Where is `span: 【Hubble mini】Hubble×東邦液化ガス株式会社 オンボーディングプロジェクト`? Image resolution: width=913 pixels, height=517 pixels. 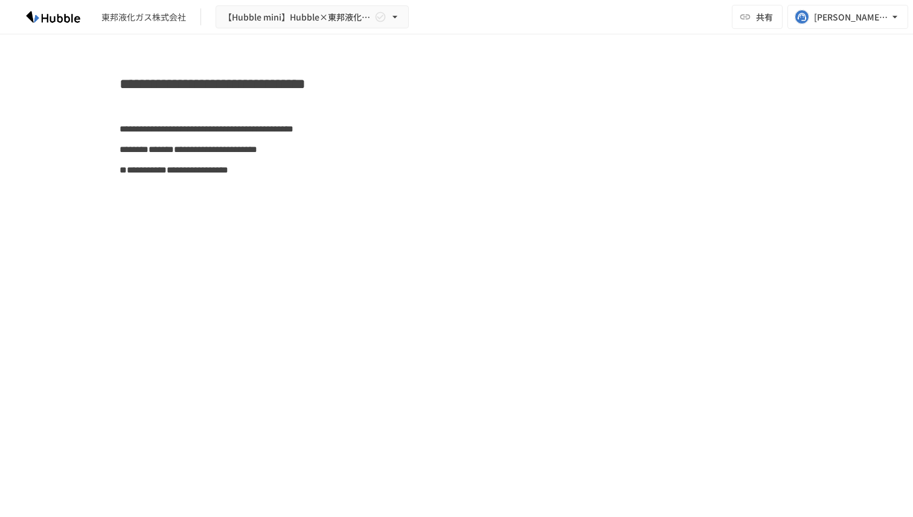 span: 【Hubble mini】Hubble×東邦液化ガス株式会社 オンボーディングプロジェクト is located at coordinates (298, 17).